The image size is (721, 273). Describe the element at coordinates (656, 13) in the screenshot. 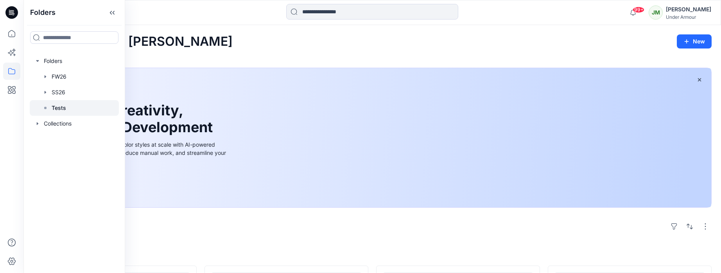

I see `div: JM` at that location.